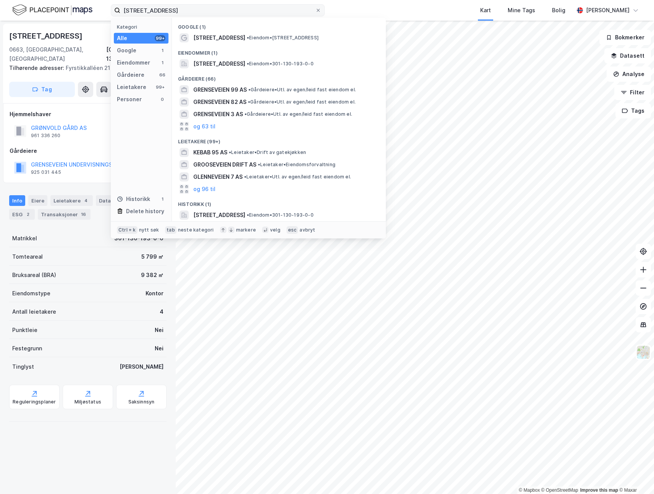  I want to click on img: logo.f888ab2527a4732fd821a326f86c7f29.svg, so click(52, 10).